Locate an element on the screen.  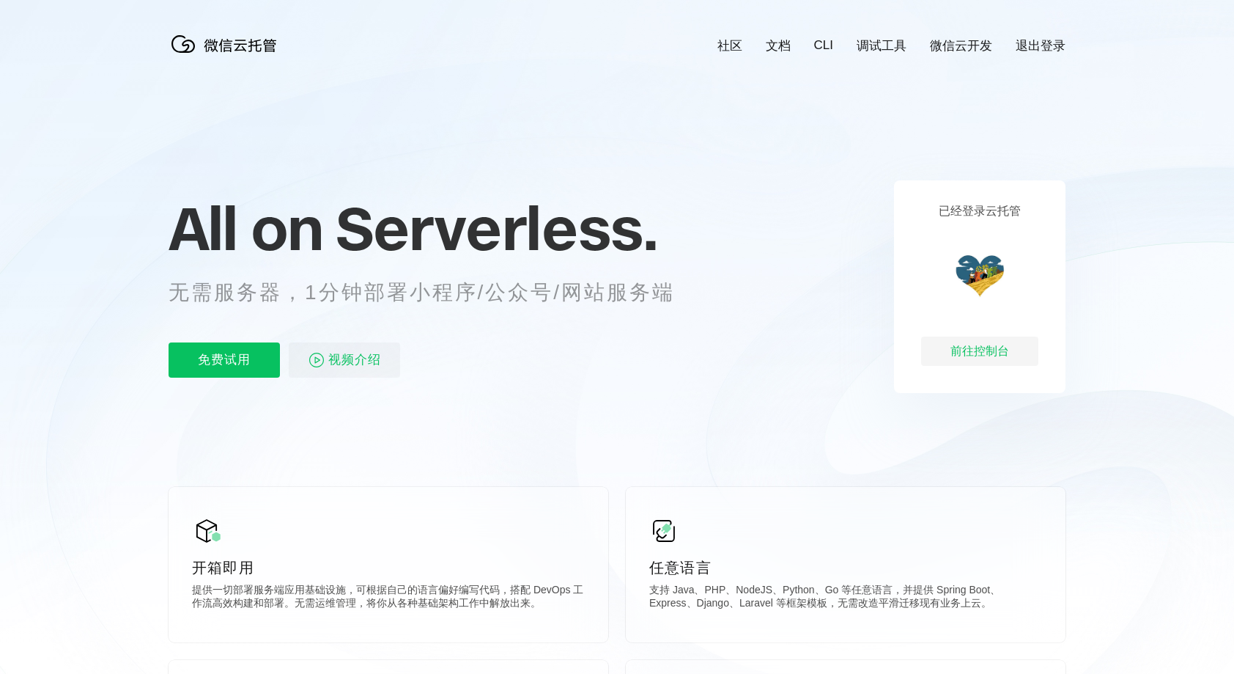
p: 无需服务器，1分钟部署小程序/公众号/网站服务端 is located at coordinates (435, 292).